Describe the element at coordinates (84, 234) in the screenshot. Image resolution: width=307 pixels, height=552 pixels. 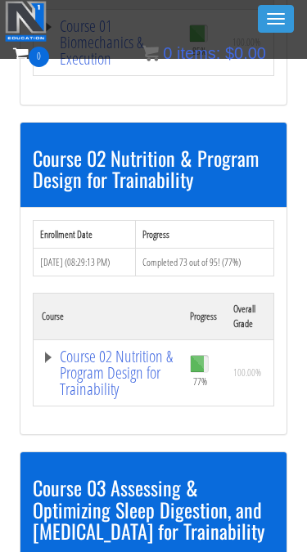
I see `th: Enrollment Date` at that location.